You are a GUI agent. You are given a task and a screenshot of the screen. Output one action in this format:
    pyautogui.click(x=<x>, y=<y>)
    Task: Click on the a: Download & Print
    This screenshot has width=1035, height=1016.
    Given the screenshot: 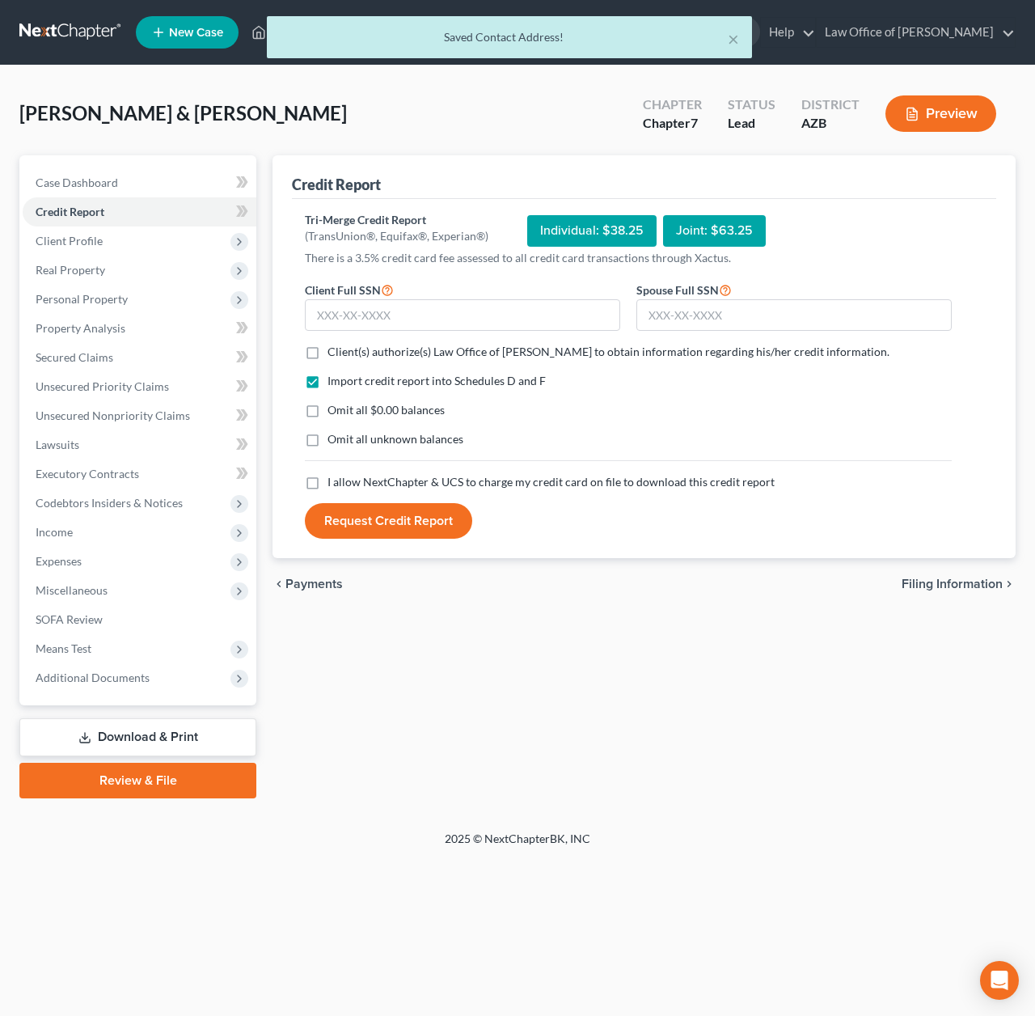 What is the action you would take?
    pyautogui.click(x=137, y=737)
    